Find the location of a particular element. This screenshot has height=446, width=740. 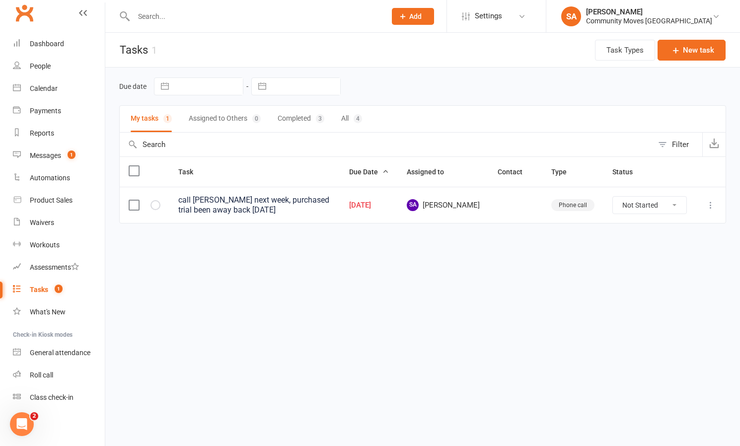

button: Filter is located at coordinates (677, 144).